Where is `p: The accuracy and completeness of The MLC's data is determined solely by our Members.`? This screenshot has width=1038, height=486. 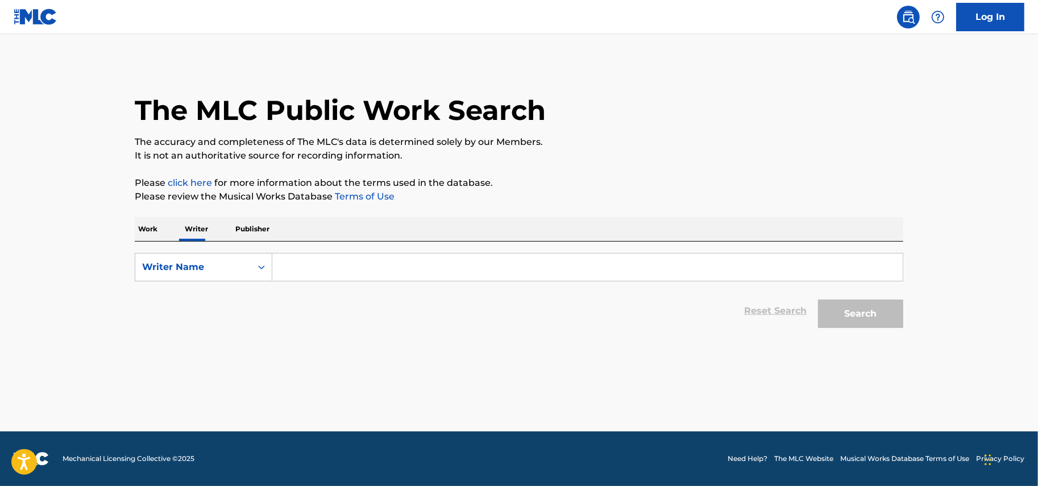 p: The accuracy and completeness of The MLC's data is determined solely by our Members. is located at coordinates (519, 142).